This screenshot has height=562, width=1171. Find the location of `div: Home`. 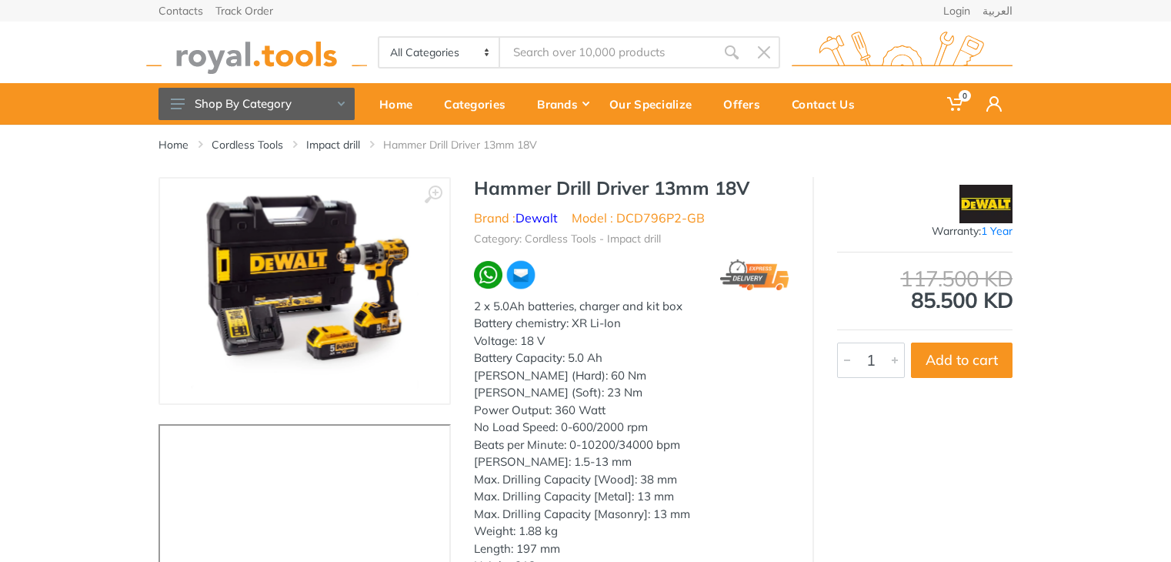

div: Home is located at coordinates (401, 104).